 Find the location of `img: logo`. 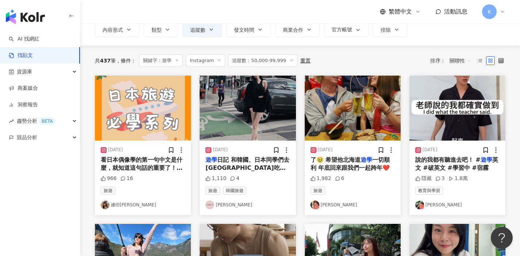

img: logo is located at coordinates (25, 17).